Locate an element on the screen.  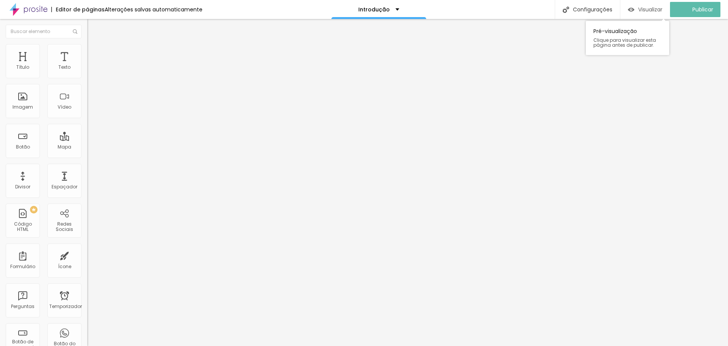
font: Divisor is located at coordinates (23, 186).